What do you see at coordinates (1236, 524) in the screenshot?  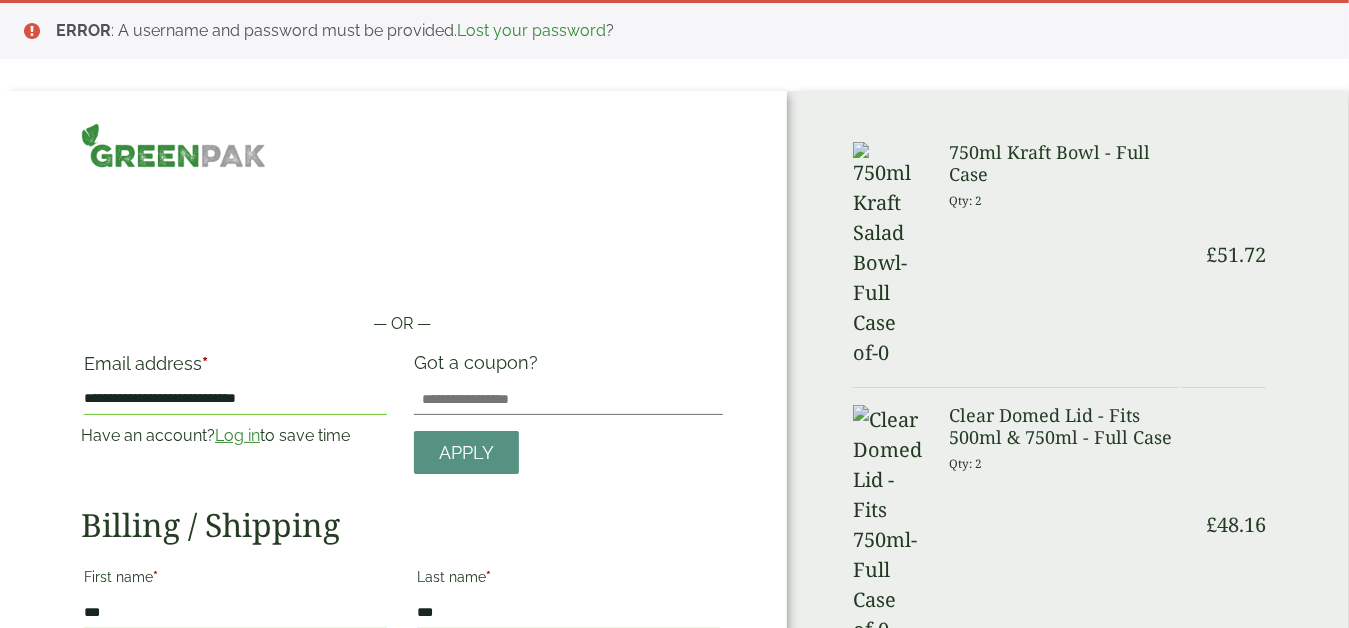 I see `bdi: 48.16` at bounding box center [1236, 524].